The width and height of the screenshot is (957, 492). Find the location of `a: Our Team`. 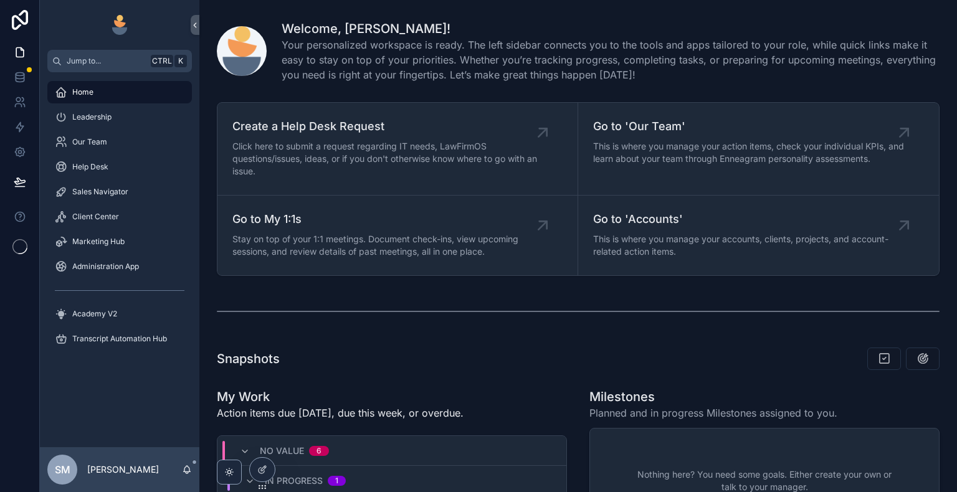

a: Our Team is located at coordinates (120, 142).